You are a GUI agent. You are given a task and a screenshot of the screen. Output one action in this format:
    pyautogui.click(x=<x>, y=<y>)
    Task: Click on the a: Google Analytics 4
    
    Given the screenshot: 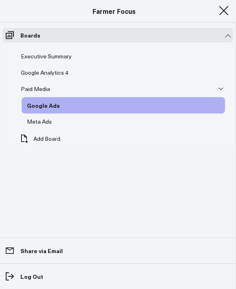 What is the action you would take?
    pyautogui.click(x=45, y=73)
    